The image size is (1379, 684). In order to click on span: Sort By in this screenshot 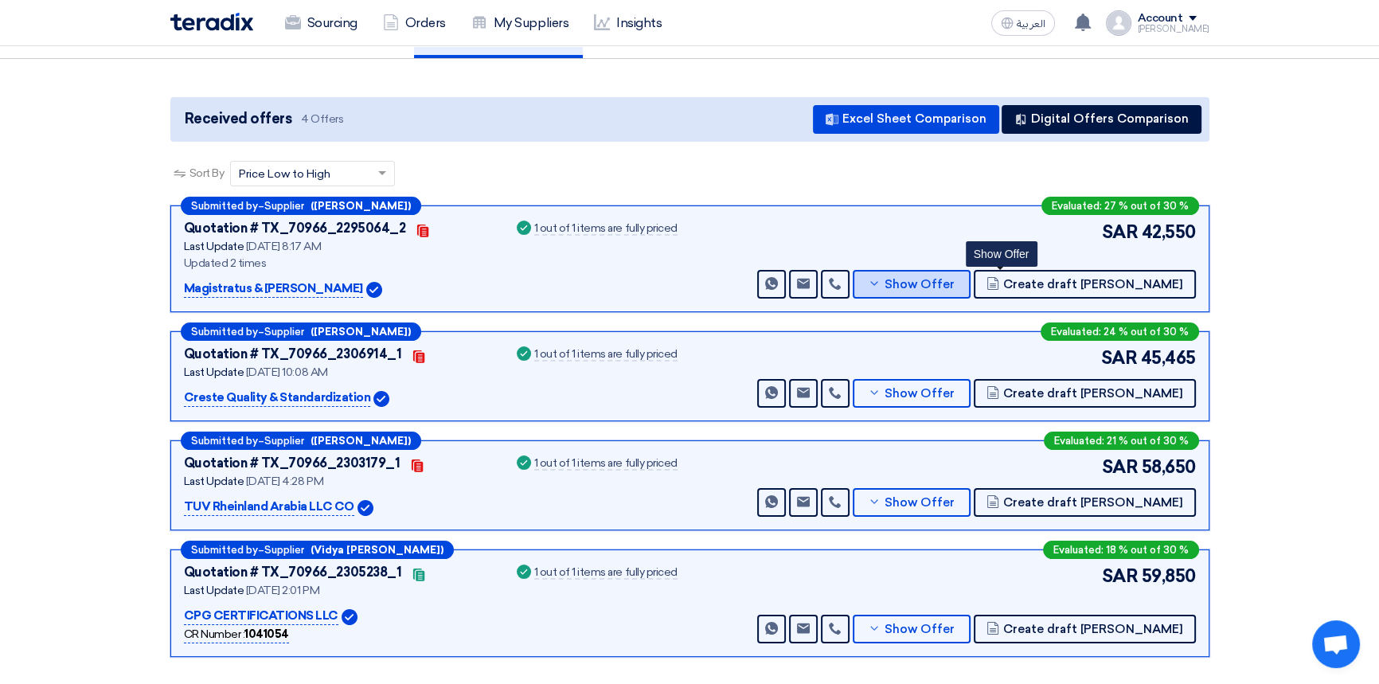, I will do `click(207, 173)`.